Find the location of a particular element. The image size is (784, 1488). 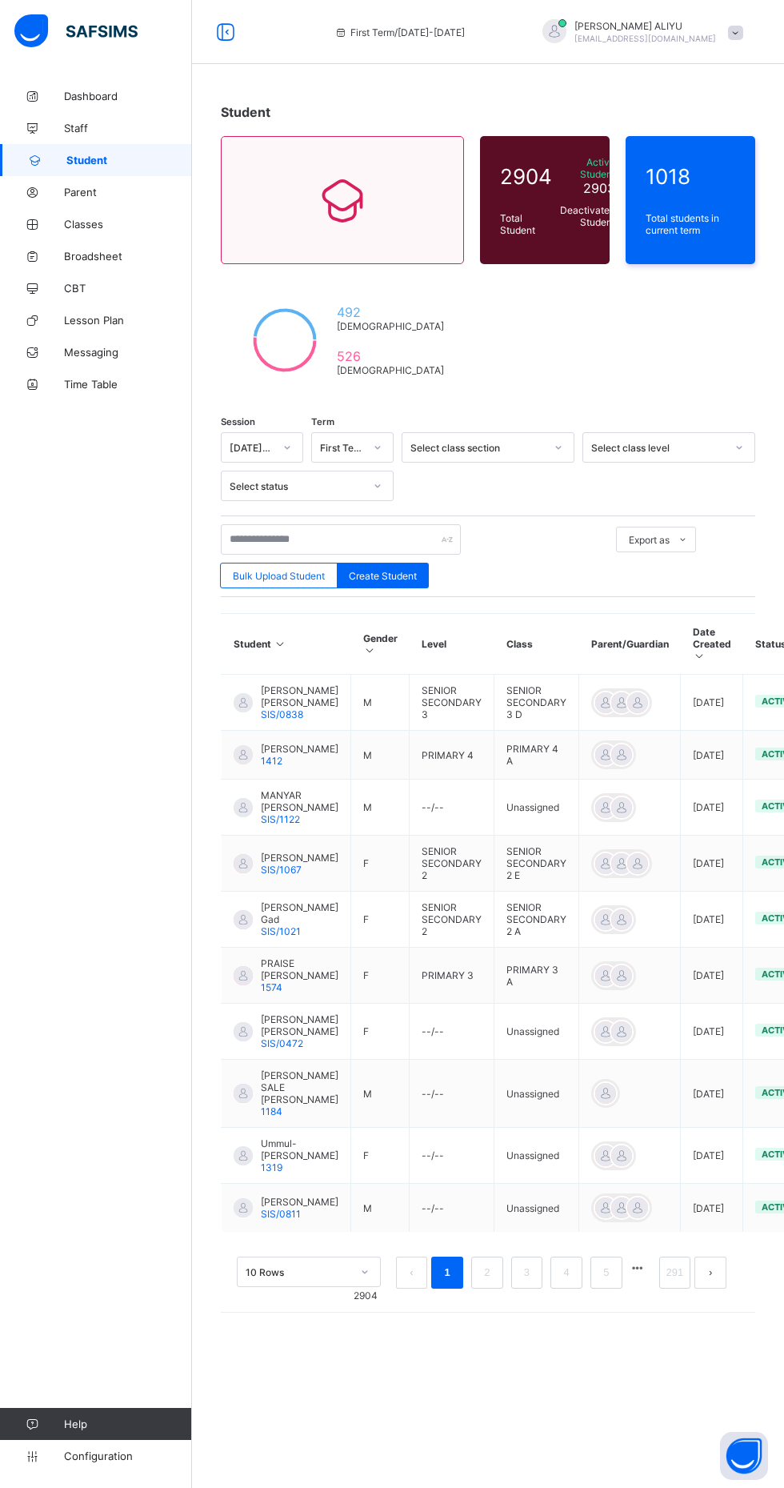

button: prev page is located at coordinates (412, 1273).